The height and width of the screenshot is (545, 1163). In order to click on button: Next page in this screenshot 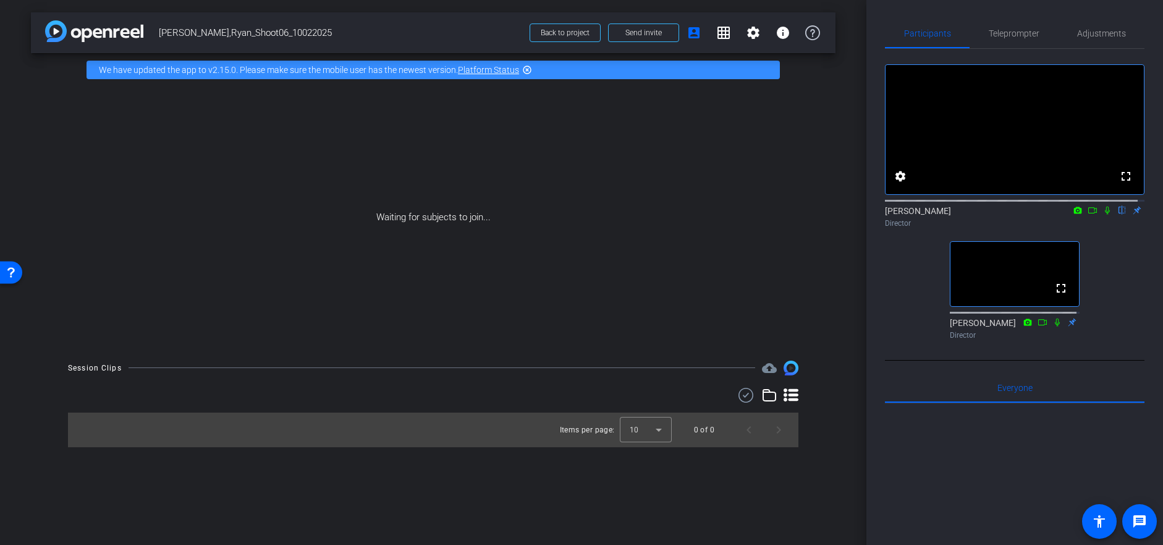, I will do `click(779, 430)`.